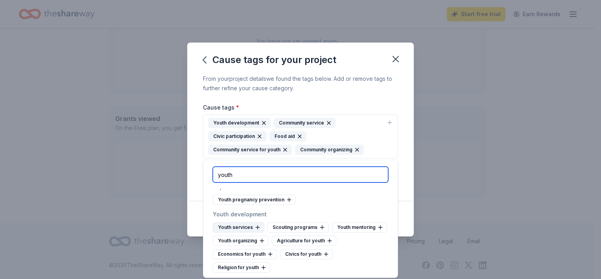 The image size is (601, 279). I want to click on div: Agriculture for youth, so click(304, 240).